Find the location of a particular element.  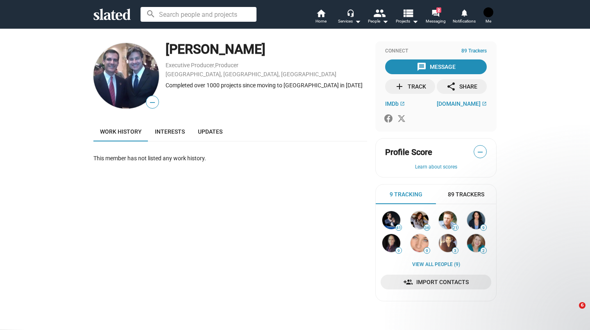

img: Stephan Paternot is located at coordinates (392, 220).